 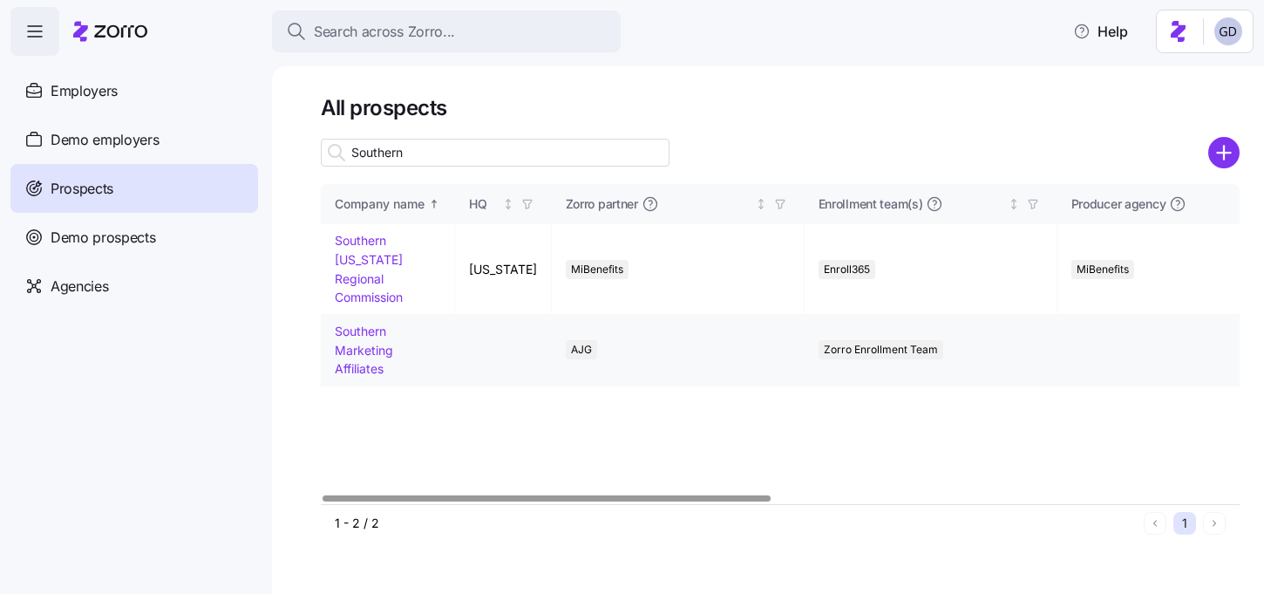 I want to click on img: 68a7f73c8a3f673b81c40441e24bb121, so click(x=1229, y=31).